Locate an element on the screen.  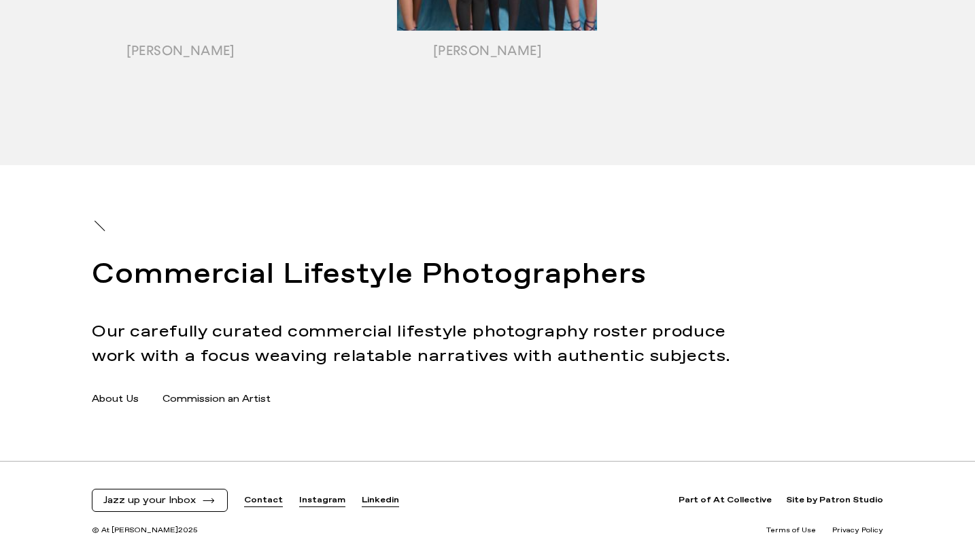
a: Commission an Artist is located at coordinates (216, 399).